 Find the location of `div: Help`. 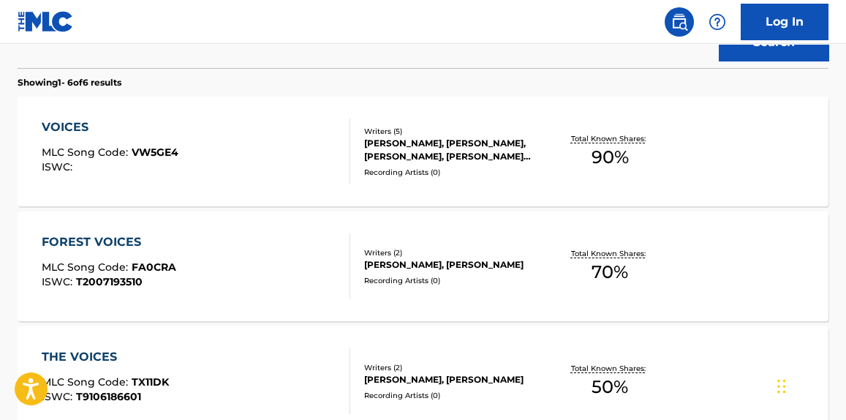

div: Help is located at coordinates (717, 22).